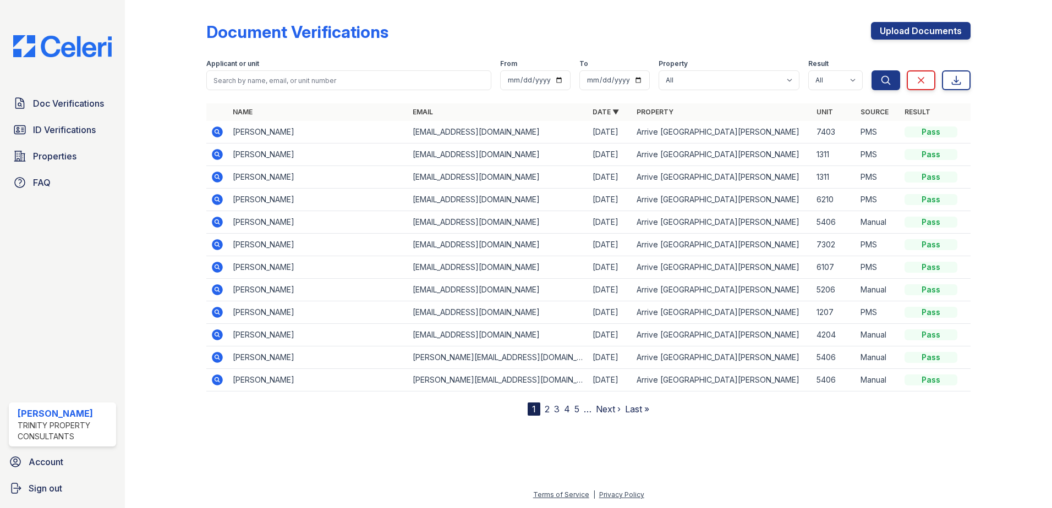 This screenshot has width=1052, height=508. Describe the element at coordinates (834, 132) in the screenshot. I see `td: 7403` at that location.